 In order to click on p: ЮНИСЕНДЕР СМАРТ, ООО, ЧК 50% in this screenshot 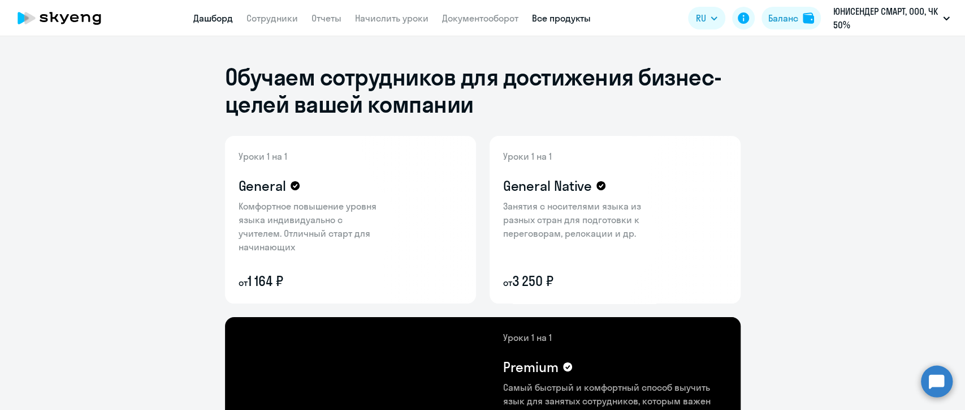, I will do `click(886, 18)`.